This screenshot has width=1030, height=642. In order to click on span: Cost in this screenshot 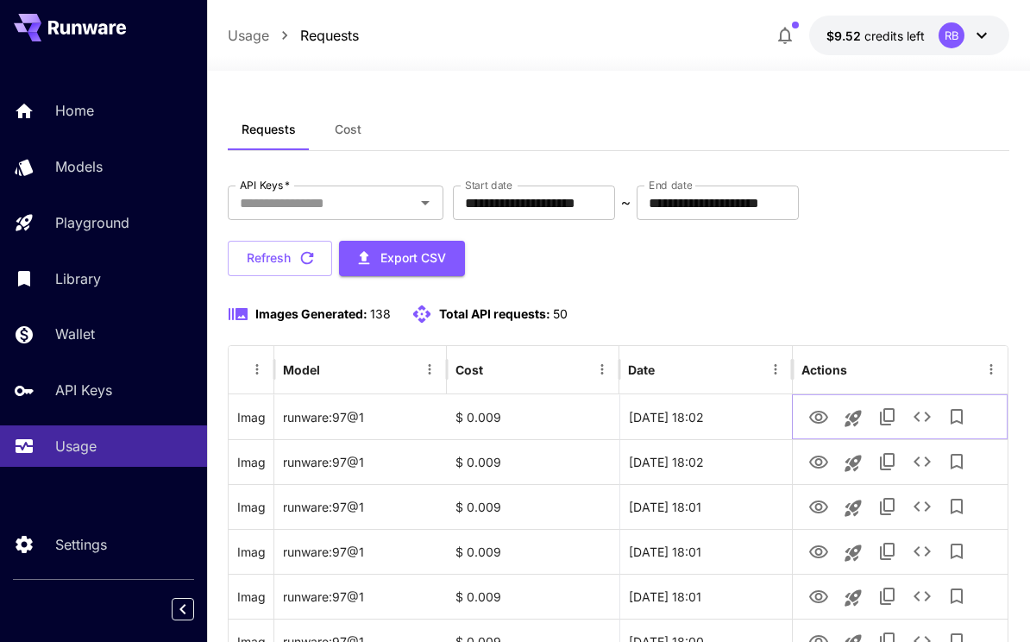, I will do `click(348, 129)`.